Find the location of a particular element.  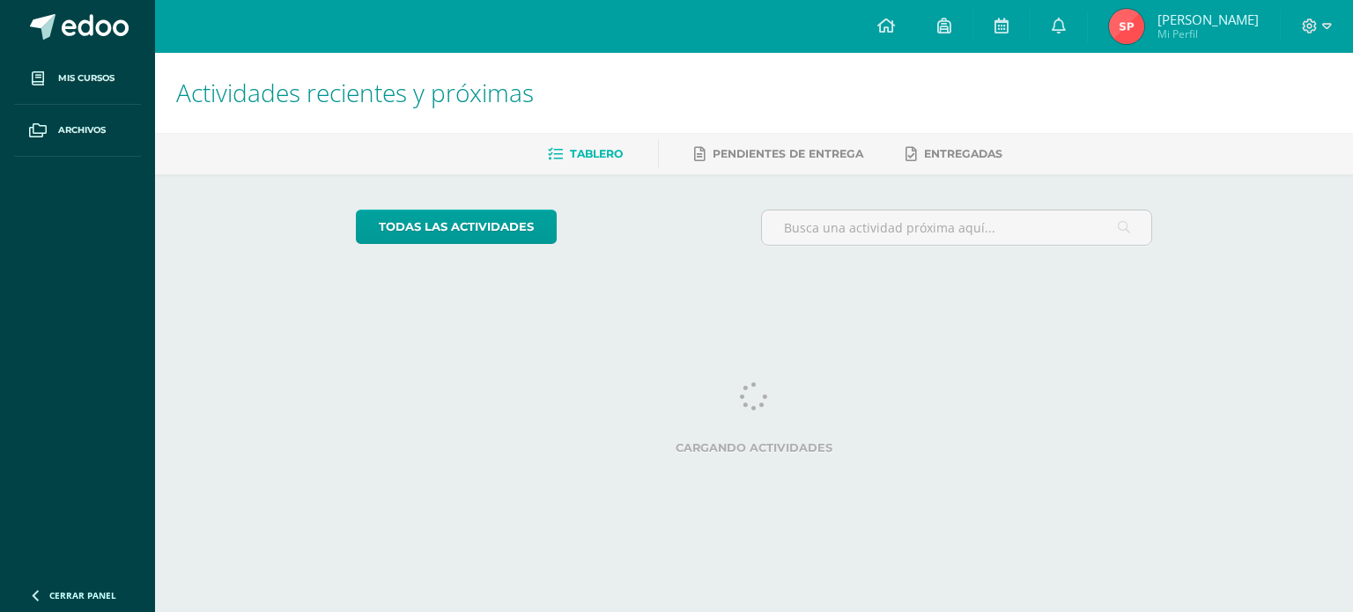

span: Tablero is located at coordinates (596, 153).